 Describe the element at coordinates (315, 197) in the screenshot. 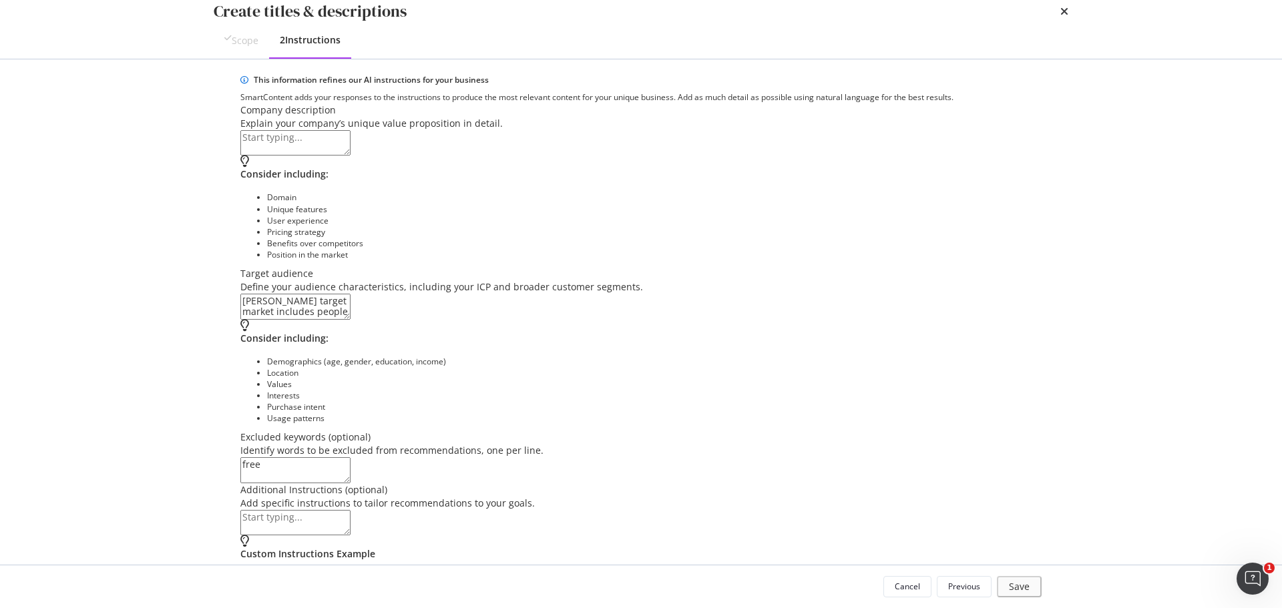

I see `div: Domain` at that location.